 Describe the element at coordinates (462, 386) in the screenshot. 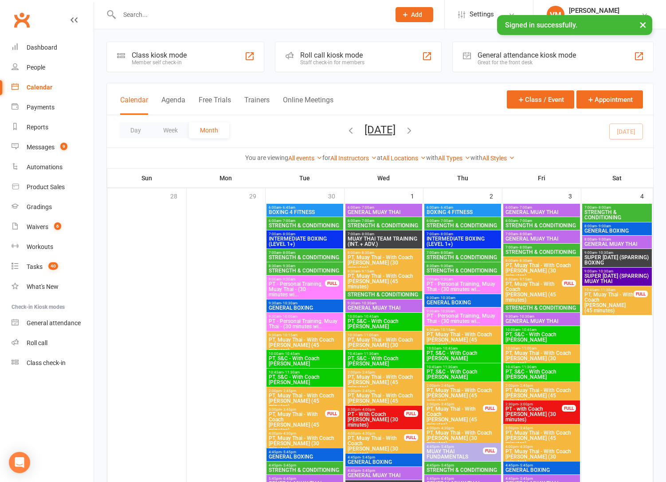

I see `span: 2:00pm` at that location.